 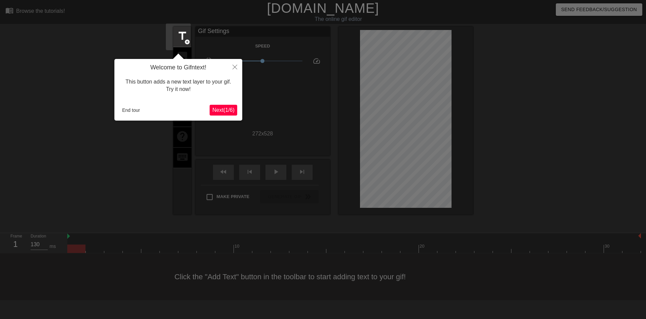 What do you see at coordinates (131, 110) in the screenshot?
I see `button: End tour` at bounding box center [131, 110].